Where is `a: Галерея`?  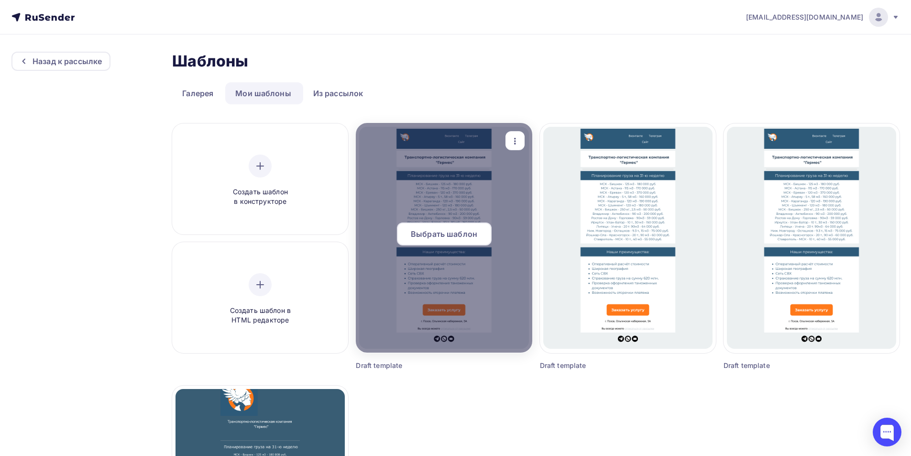 a: Галерея is located at coordinates (198, 93).